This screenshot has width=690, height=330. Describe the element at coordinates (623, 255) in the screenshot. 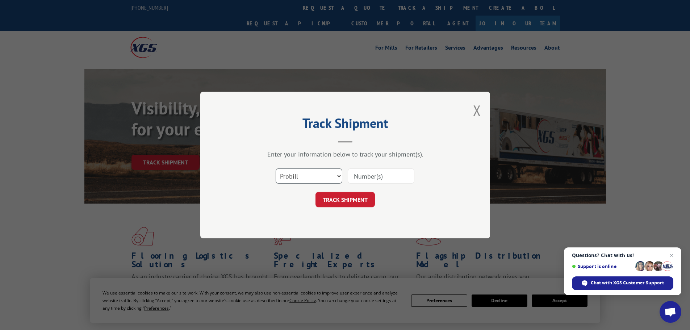

I see `span: Questions? Chat with us!` at that location.